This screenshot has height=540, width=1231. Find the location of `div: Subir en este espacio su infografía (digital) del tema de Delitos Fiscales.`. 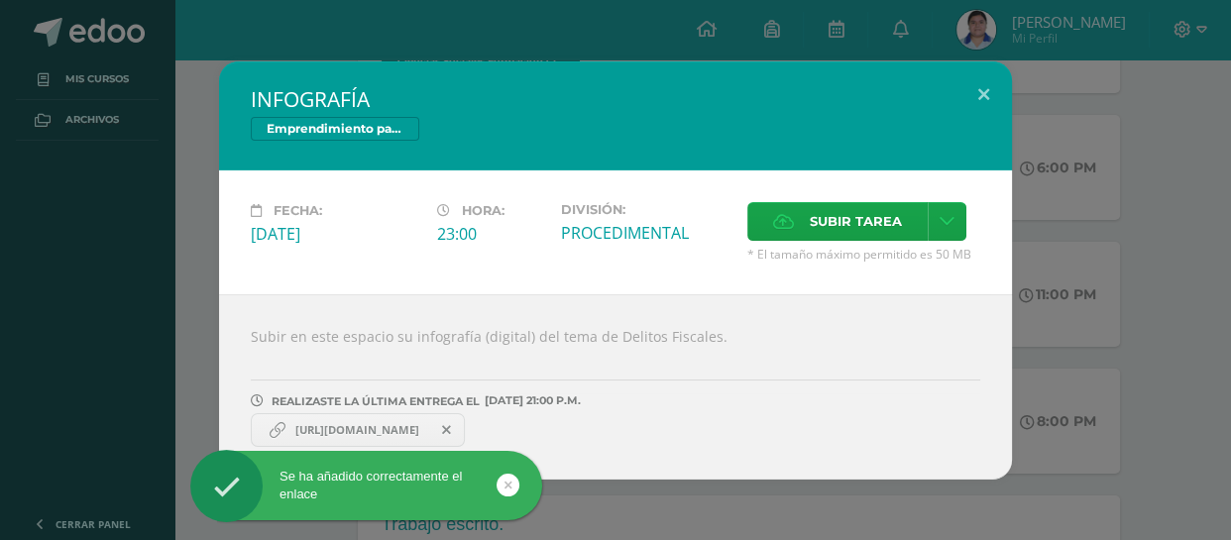

div: Subir en este espacio su infografía (digital) del tema de Delitos Fiscales. is located at coordinates (616, 387).